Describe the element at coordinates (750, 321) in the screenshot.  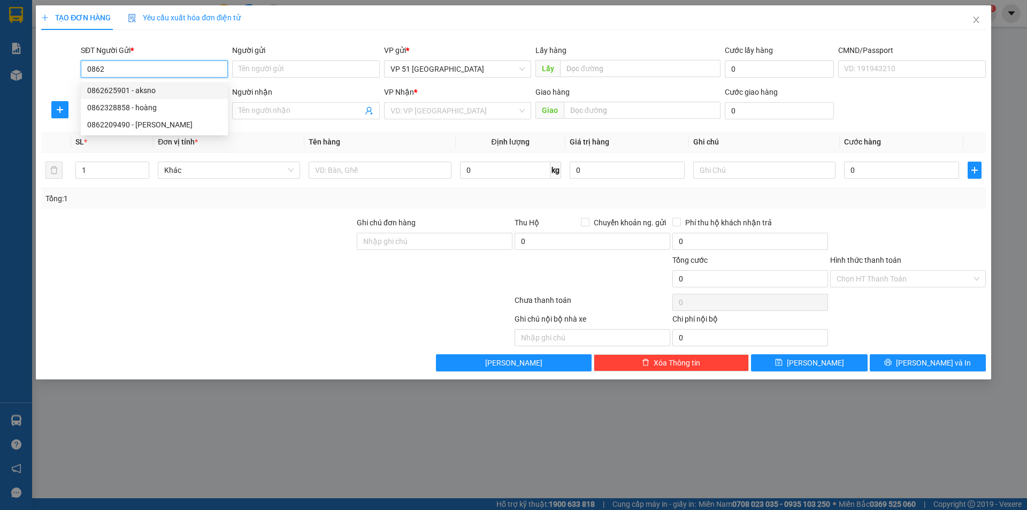
I see `div: Chi phí nội bộ` at that location.